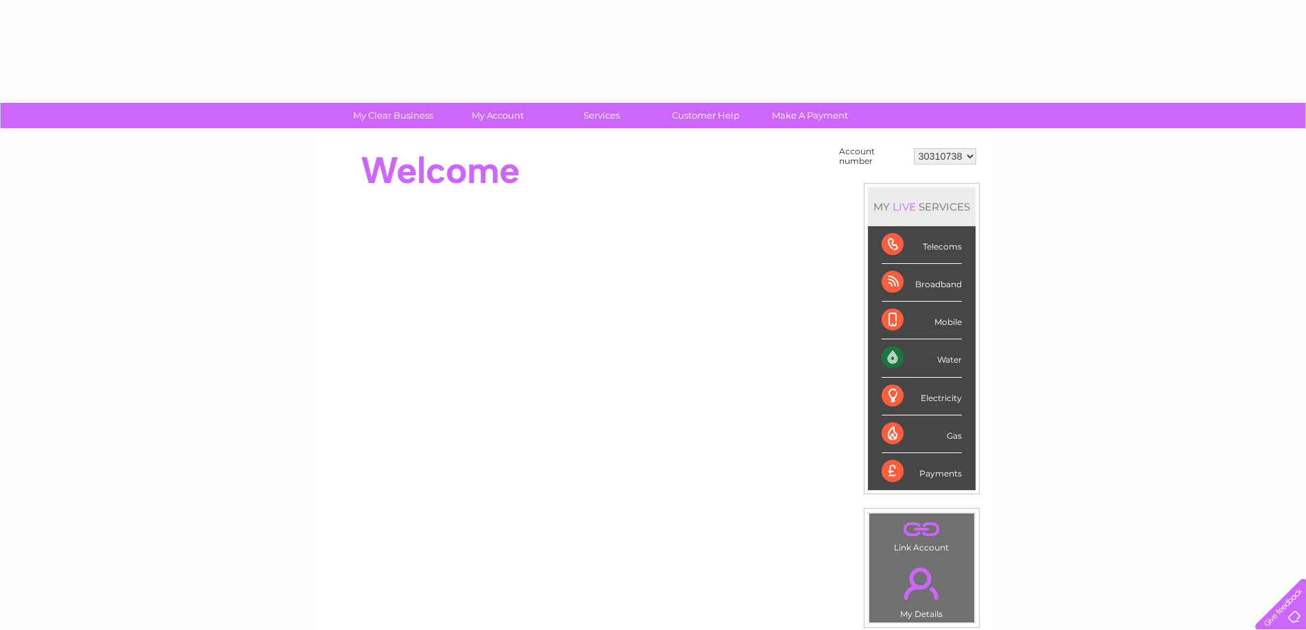  Describe the element at coordinates (497, 115) in the screenshot. I see `a: My Account` at that location.